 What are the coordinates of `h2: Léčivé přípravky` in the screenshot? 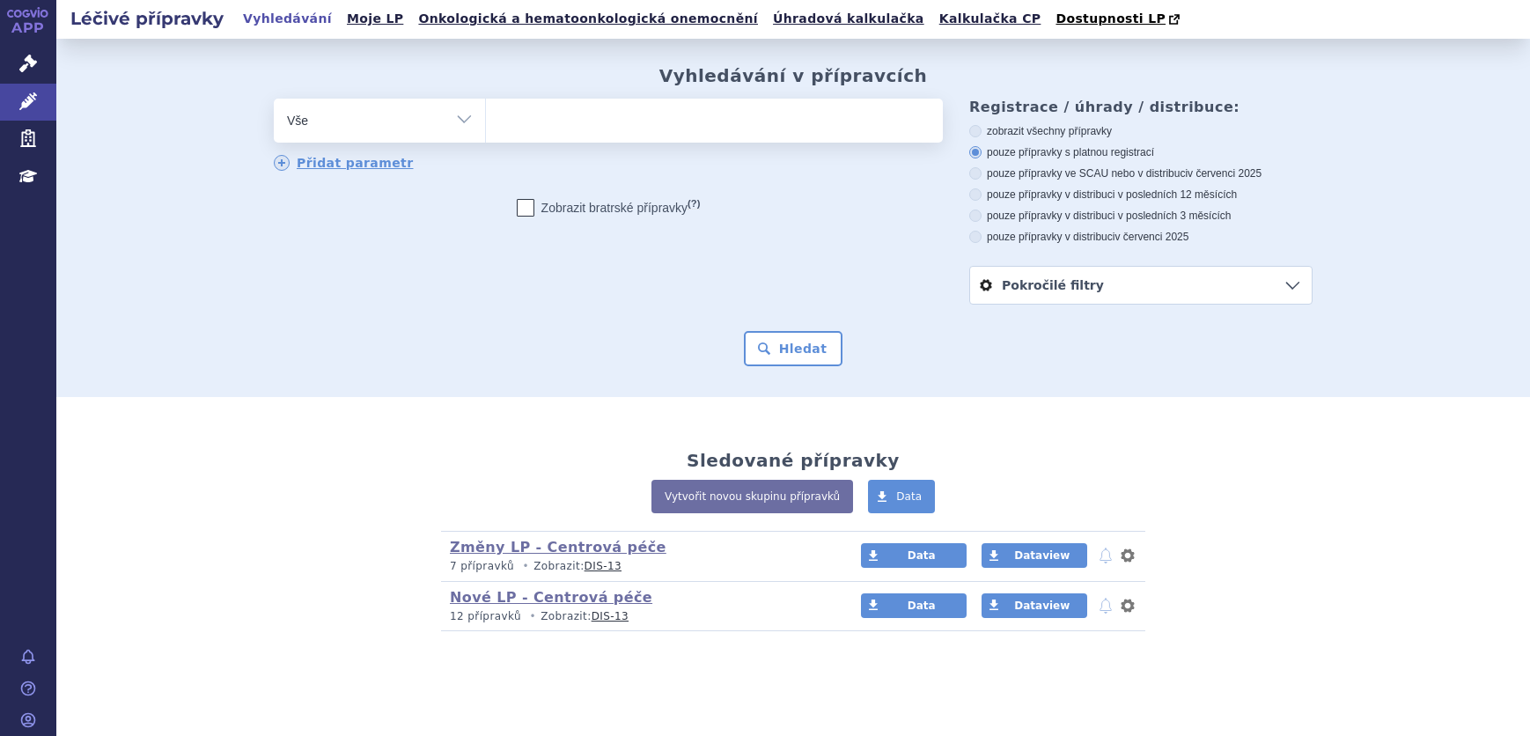 It's located at (147, 18).